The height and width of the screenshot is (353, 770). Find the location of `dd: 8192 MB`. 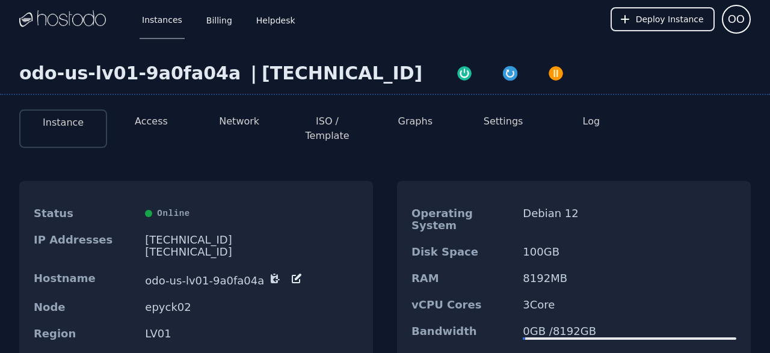

dd: 8192 MB is located at coordinates (629, 279).